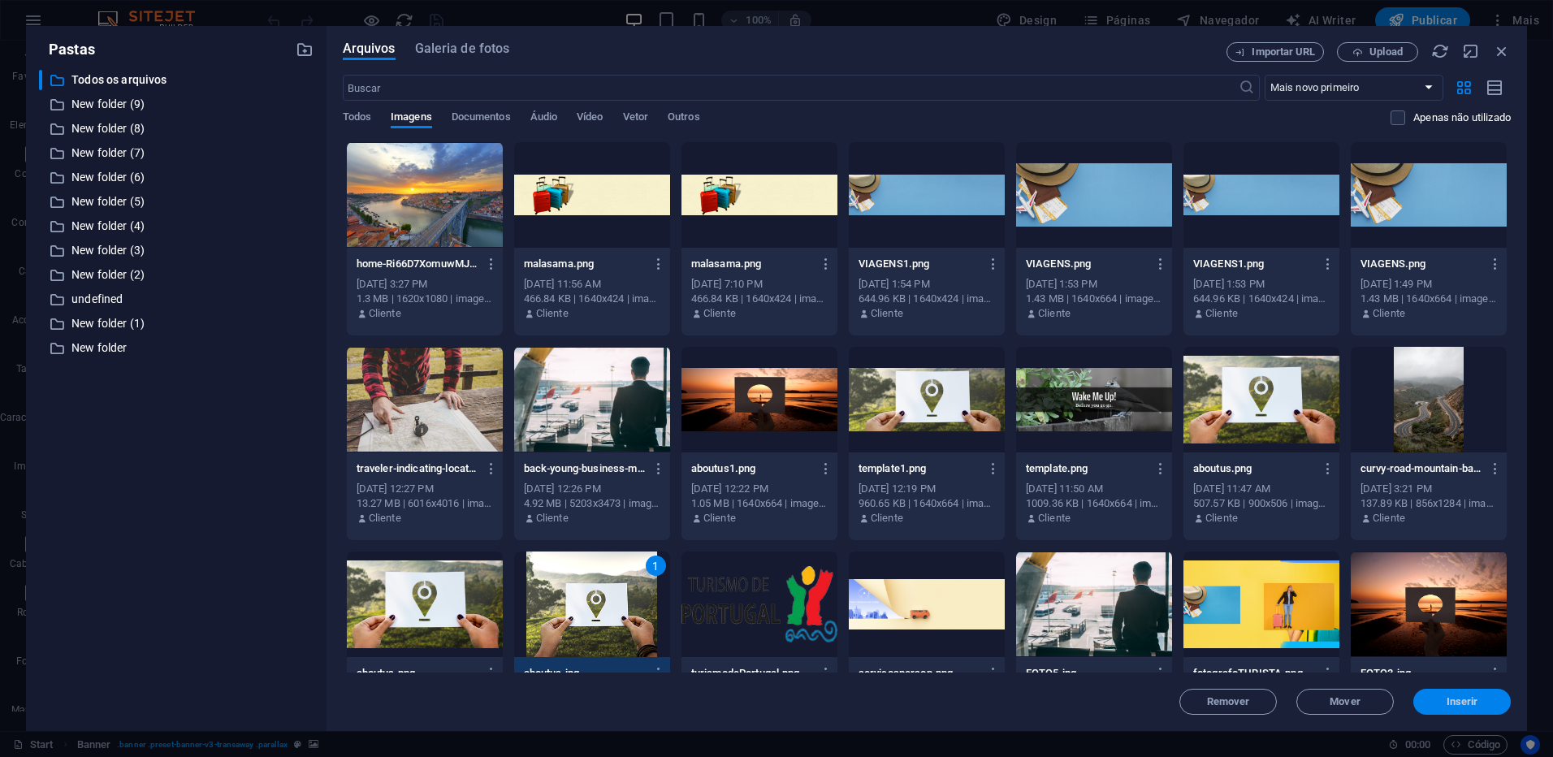 This screenshot has width=1553, height=757. What do you see at coordinates (176, 250) in the screenshot?
I see `div: New folder (3)` at bounding box center [176, 250].